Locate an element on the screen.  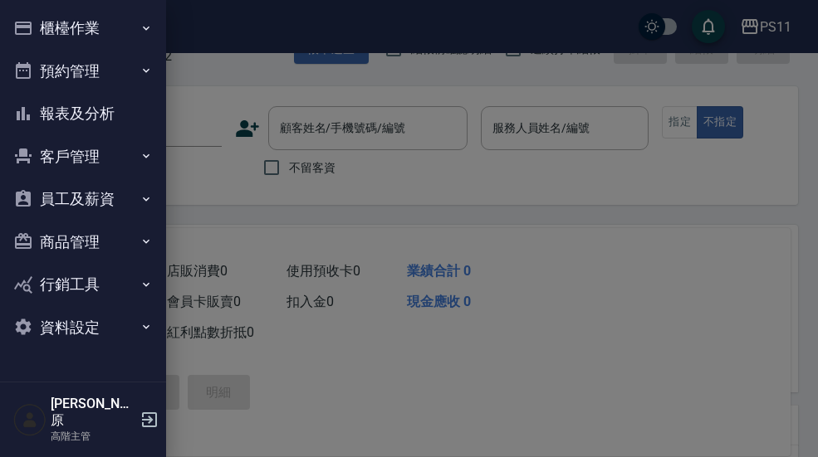
button: 預約管理 is located at coordinates (83, 71).